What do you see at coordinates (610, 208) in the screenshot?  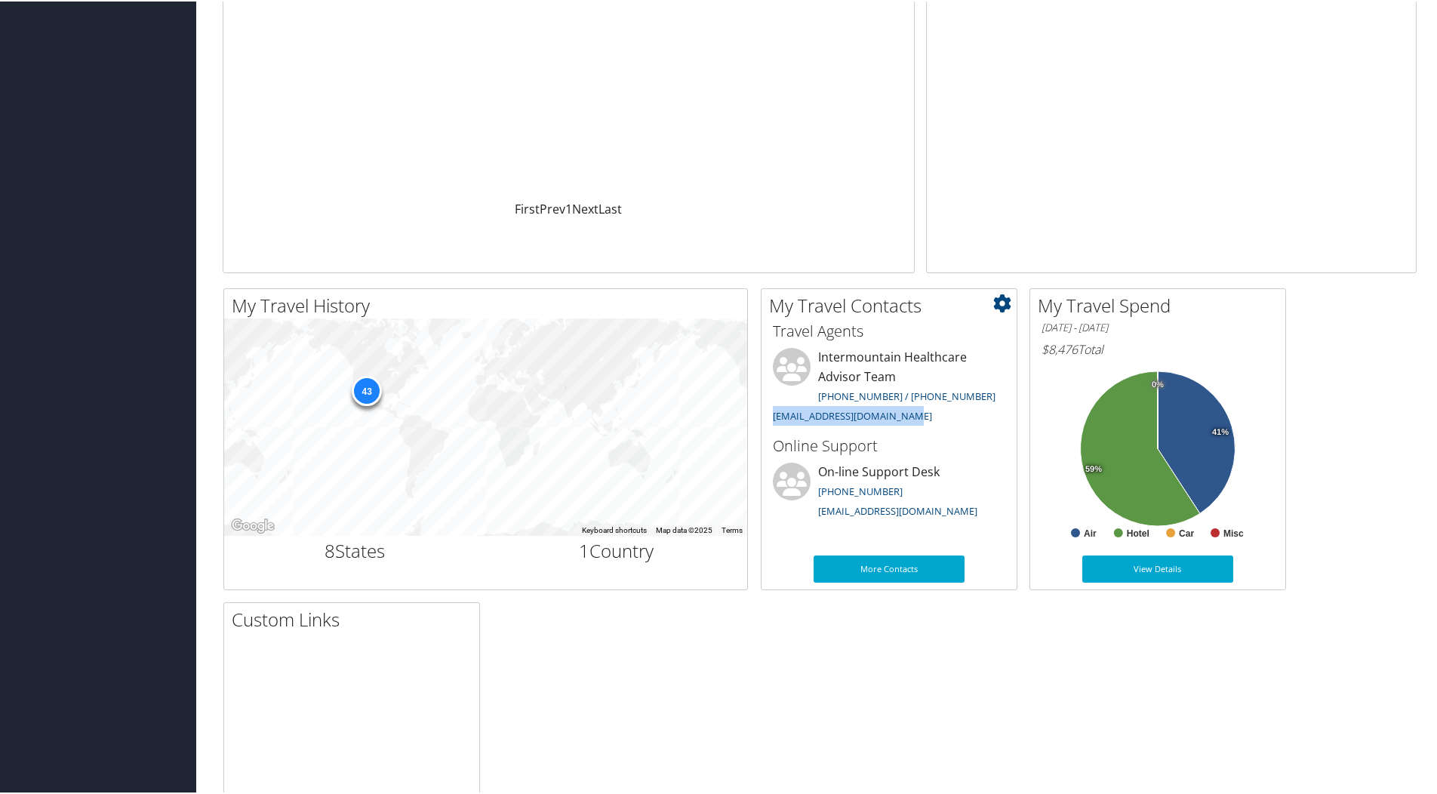 I see `a: Last` at bounding box center [610, 208].